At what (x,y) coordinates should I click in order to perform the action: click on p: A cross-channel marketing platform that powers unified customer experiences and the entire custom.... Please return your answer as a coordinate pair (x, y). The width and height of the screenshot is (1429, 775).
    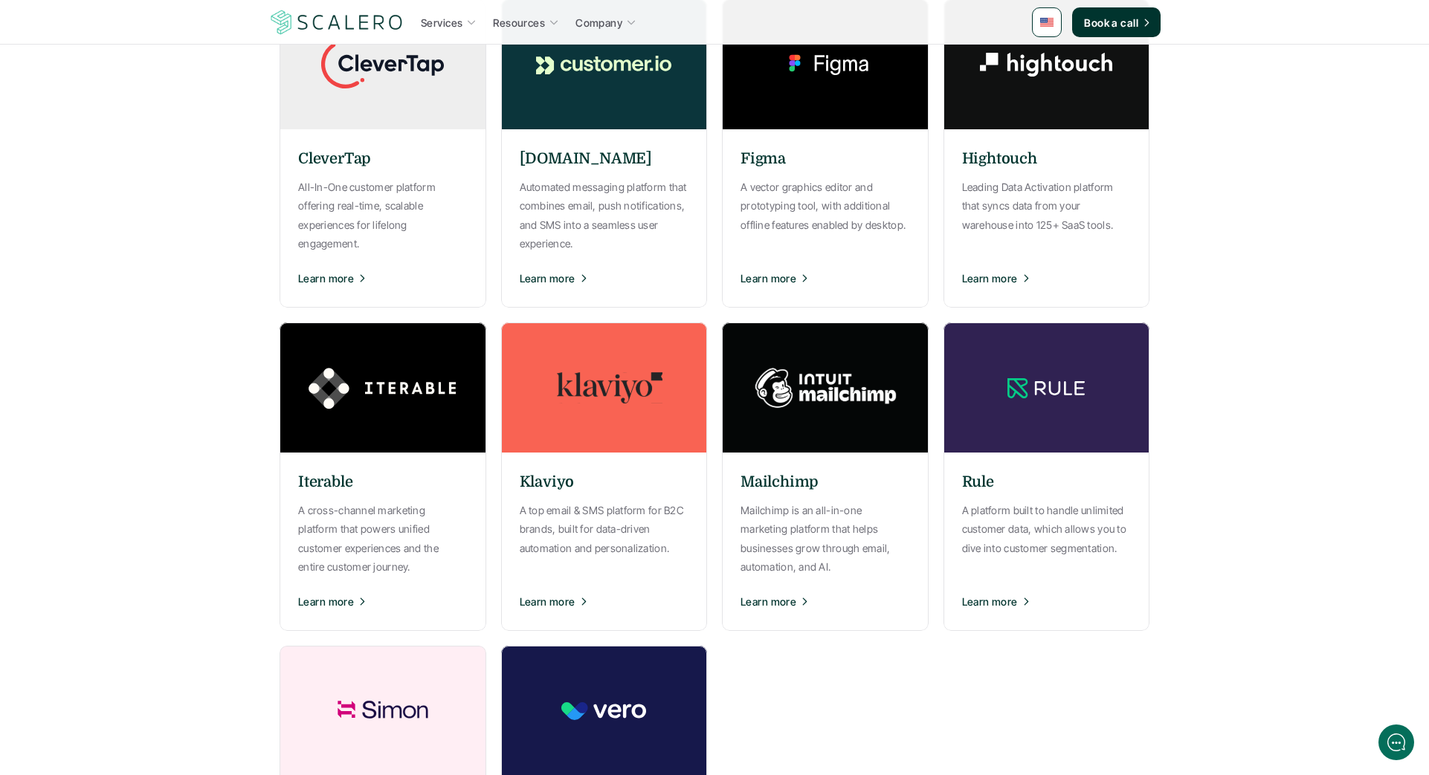
    Looking at the image, I should click on (383, 538).